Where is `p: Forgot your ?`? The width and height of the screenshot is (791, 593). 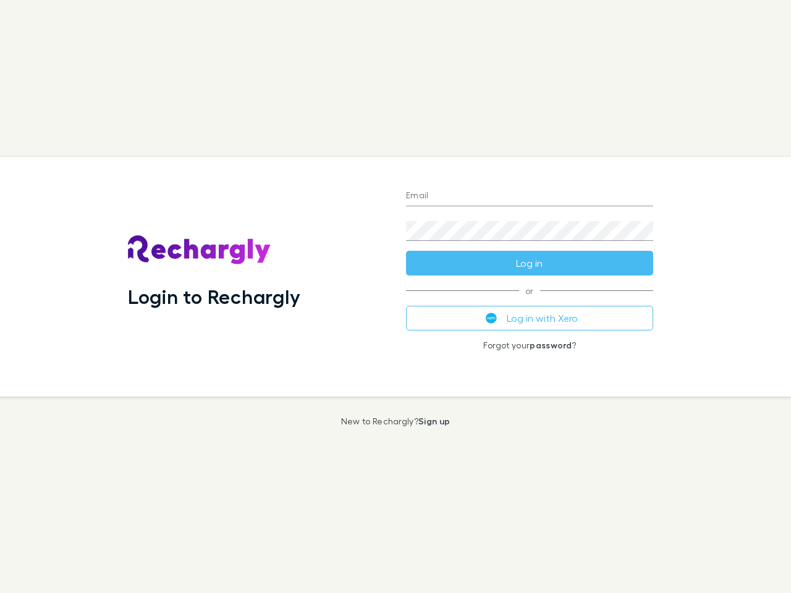 p: Forgot your ? is located at coordinates (529, 345).